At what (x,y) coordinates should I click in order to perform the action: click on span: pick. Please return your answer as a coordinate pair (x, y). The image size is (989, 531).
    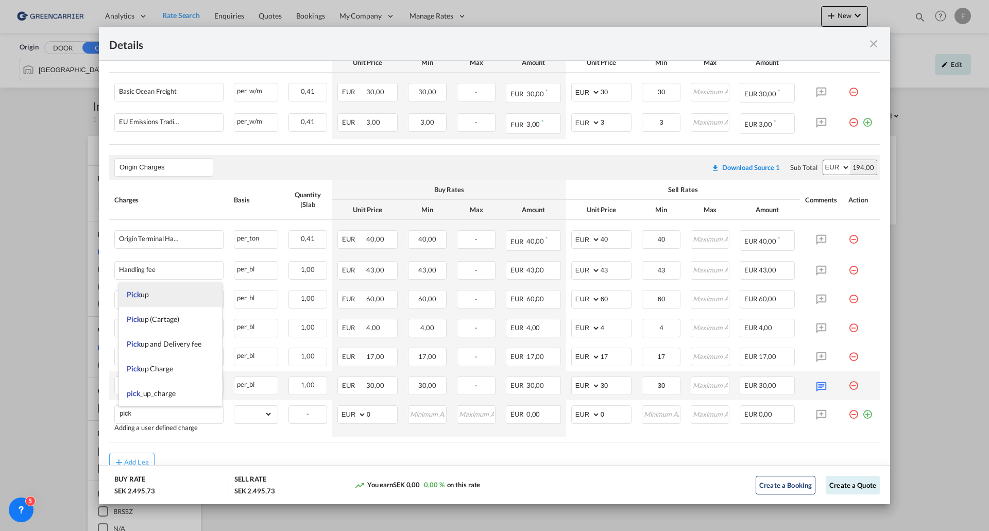
    Looking at the image, I should click on (133, 393).